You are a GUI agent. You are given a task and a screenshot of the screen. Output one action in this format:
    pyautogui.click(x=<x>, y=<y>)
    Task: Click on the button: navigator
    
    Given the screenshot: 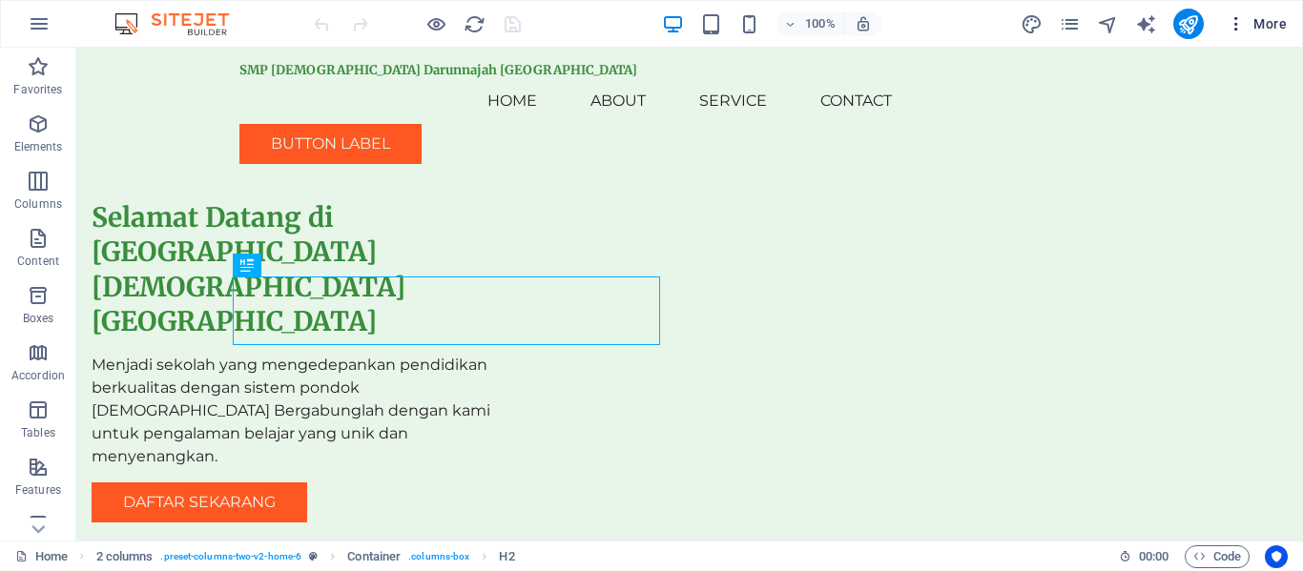 What is the action you would take?
    pyautogui.click(x=1109, y=24)
    